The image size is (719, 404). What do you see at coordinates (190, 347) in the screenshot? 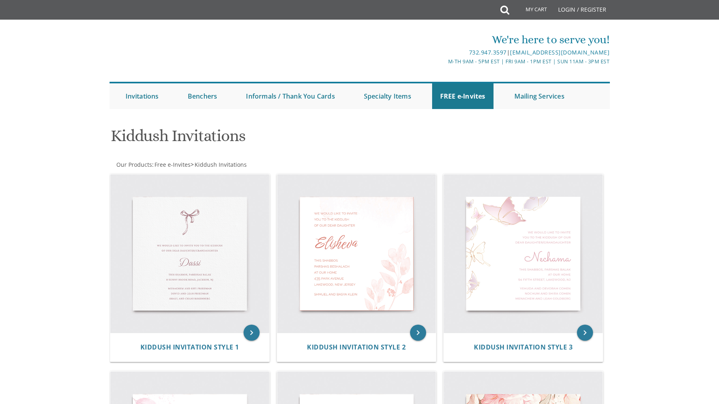
I see `span: Kiddush Invitation Style 1` at bounding box center [190, 347].